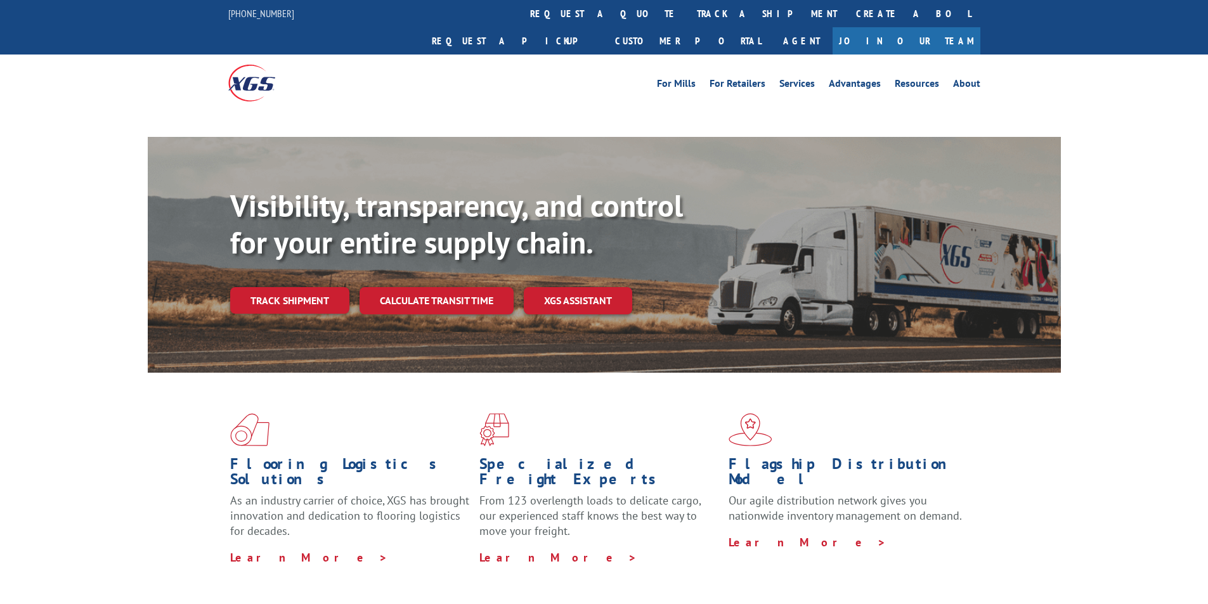  Describe the element at coordinates (676, 86) in the screenshot. I see `a: For Mills` at that location.